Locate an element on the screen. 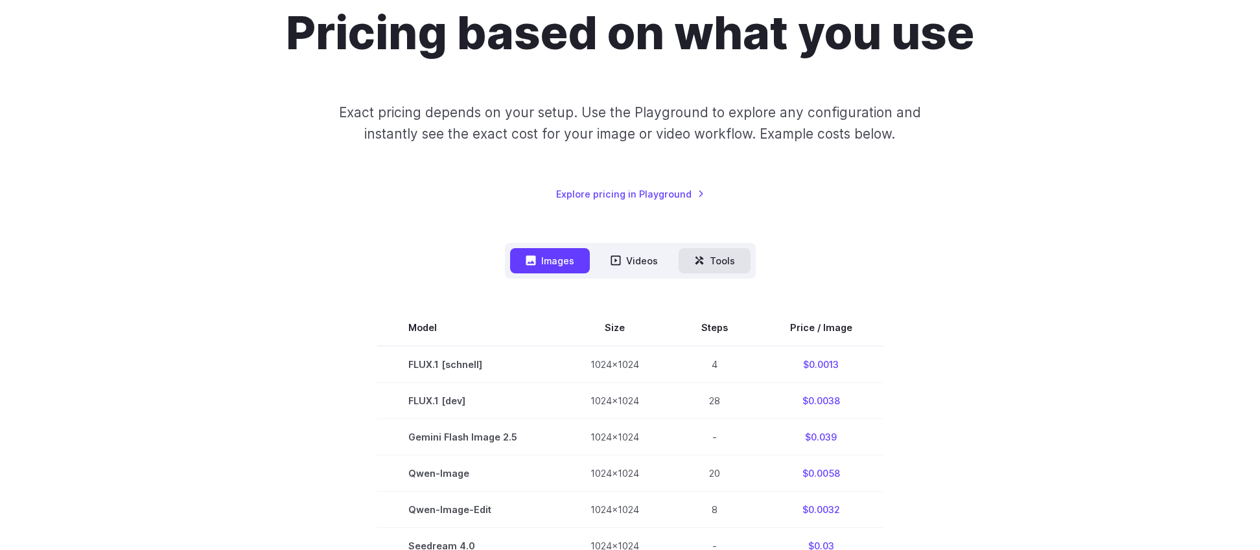 Image resolution: width=1260 pixels, height=550 pixels. p: Exact pricing depends on your setup. Use the Playground to explore any configuration and instantl... is located at coordinates (630, 123).